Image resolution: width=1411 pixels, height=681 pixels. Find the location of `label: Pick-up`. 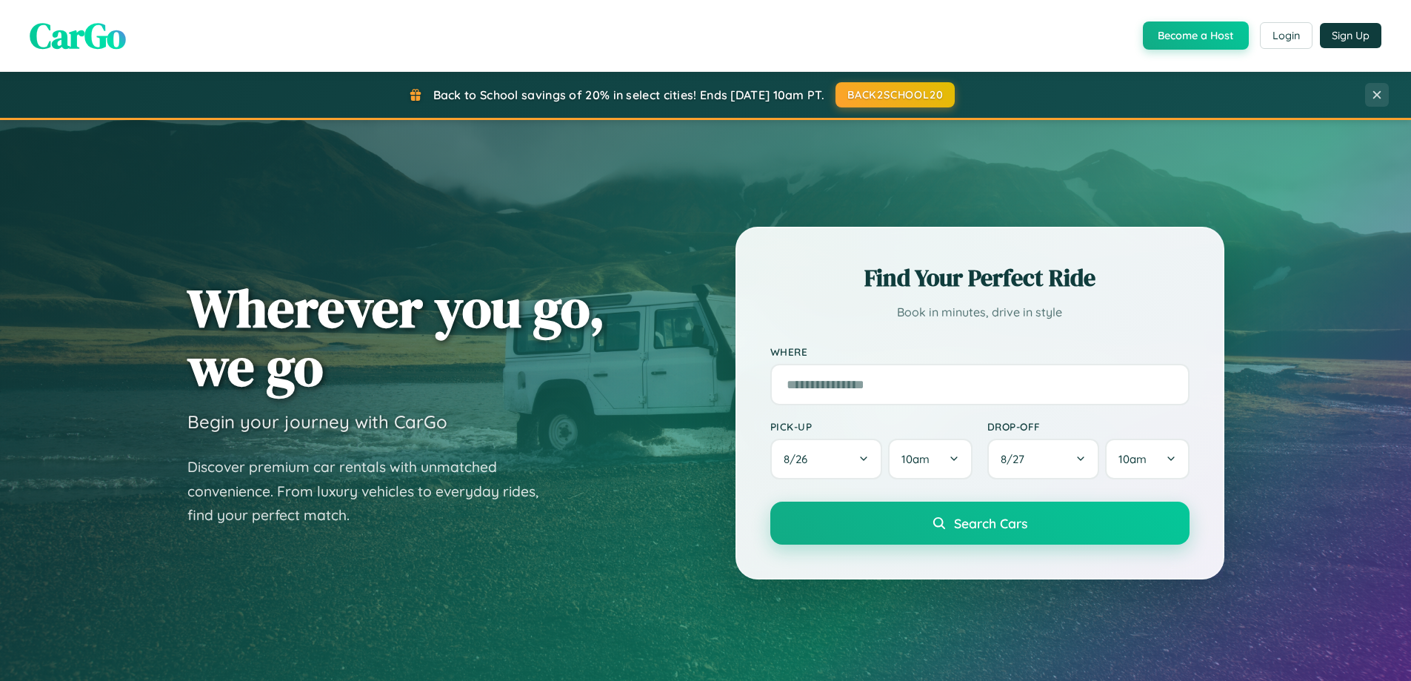

label: Pick-up is located at coordinates (871, 426).